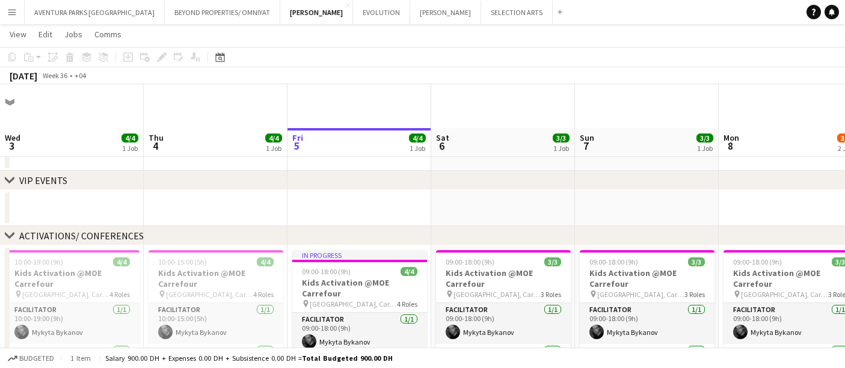 The image size is (845, 368). I want to click on div: +04, so click(80, 75).